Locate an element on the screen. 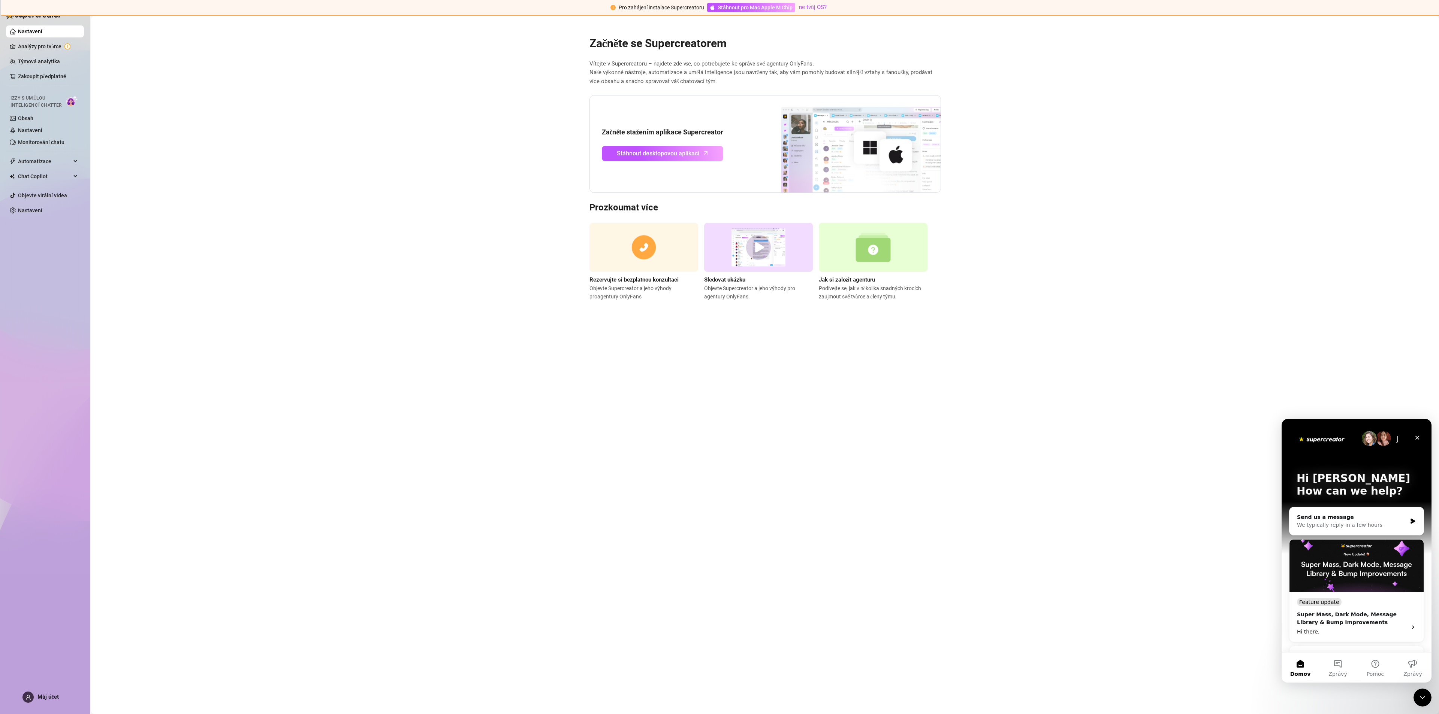 The width and height of the screenshot is (1439, 714). a: ne tvůj OS? is located at coordinates (813, 7).